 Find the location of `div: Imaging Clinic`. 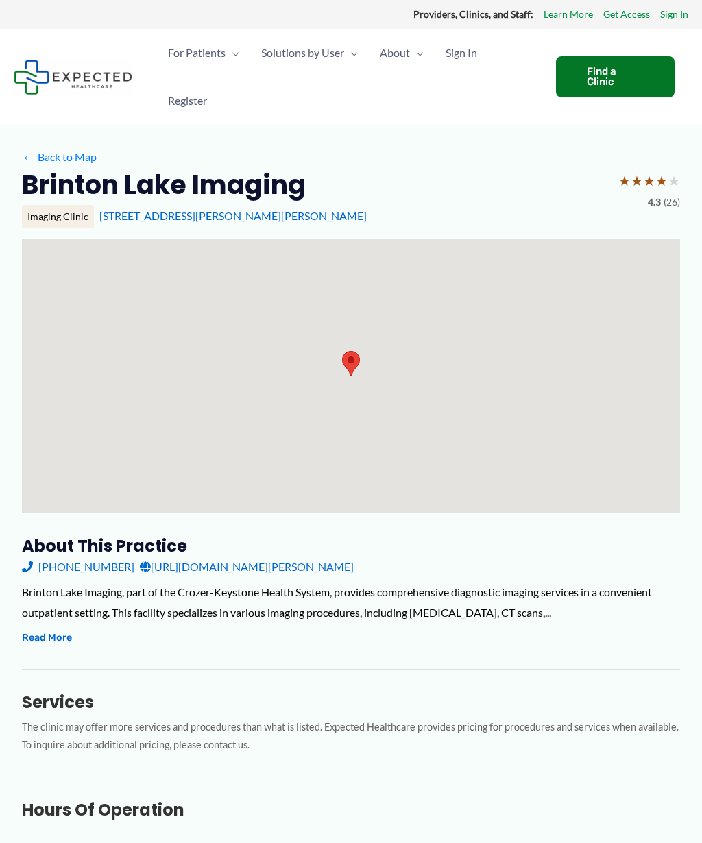

div: Imaging Clinic is located at coordinates (58, 217).